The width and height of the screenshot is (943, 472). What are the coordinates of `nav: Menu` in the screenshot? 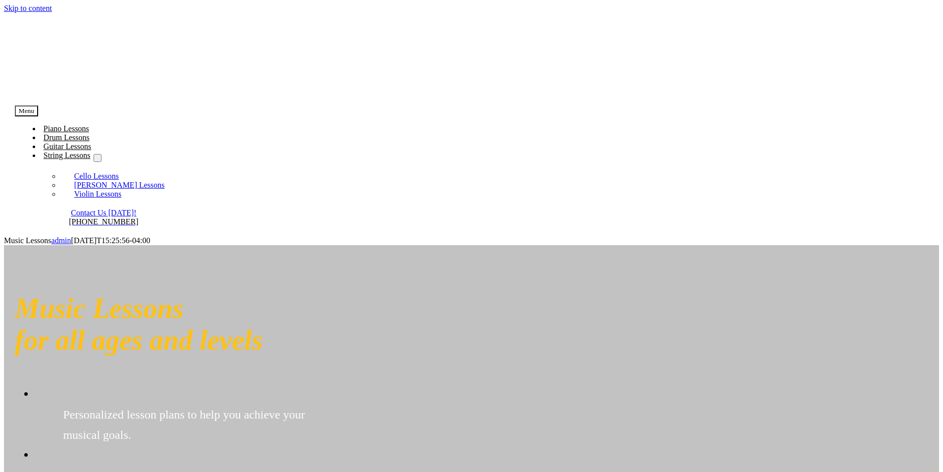 It's located at (172, 152).